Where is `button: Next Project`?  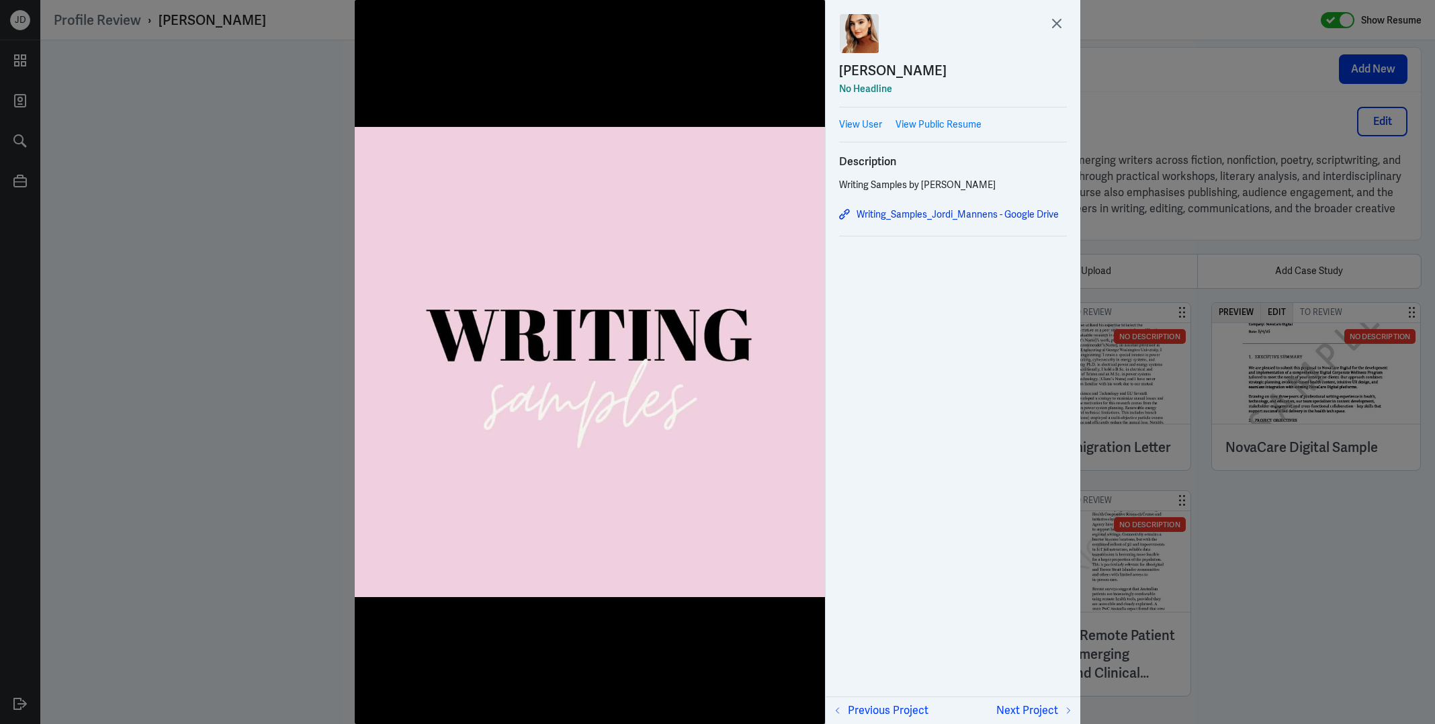
button: Next Project is located at coordinates (1035, 711).